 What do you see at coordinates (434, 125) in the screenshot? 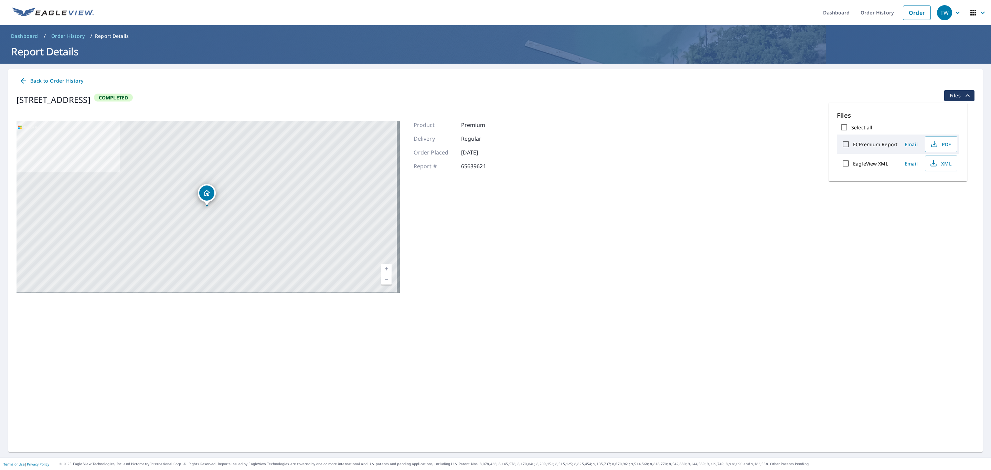
I see `p: Product` at bounding box center [434, 125].